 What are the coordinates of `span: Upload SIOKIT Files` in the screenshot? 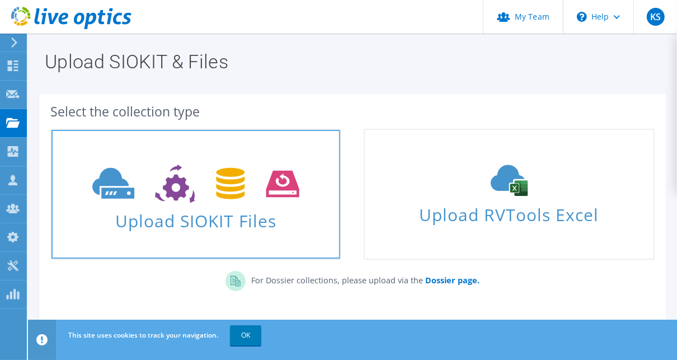 It's located at (196, 217).